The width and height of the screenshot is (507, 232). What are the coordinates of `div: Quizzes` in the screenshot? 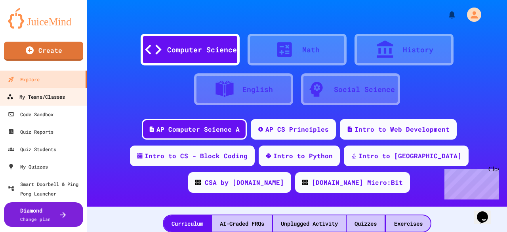 It's located at (365, 223).